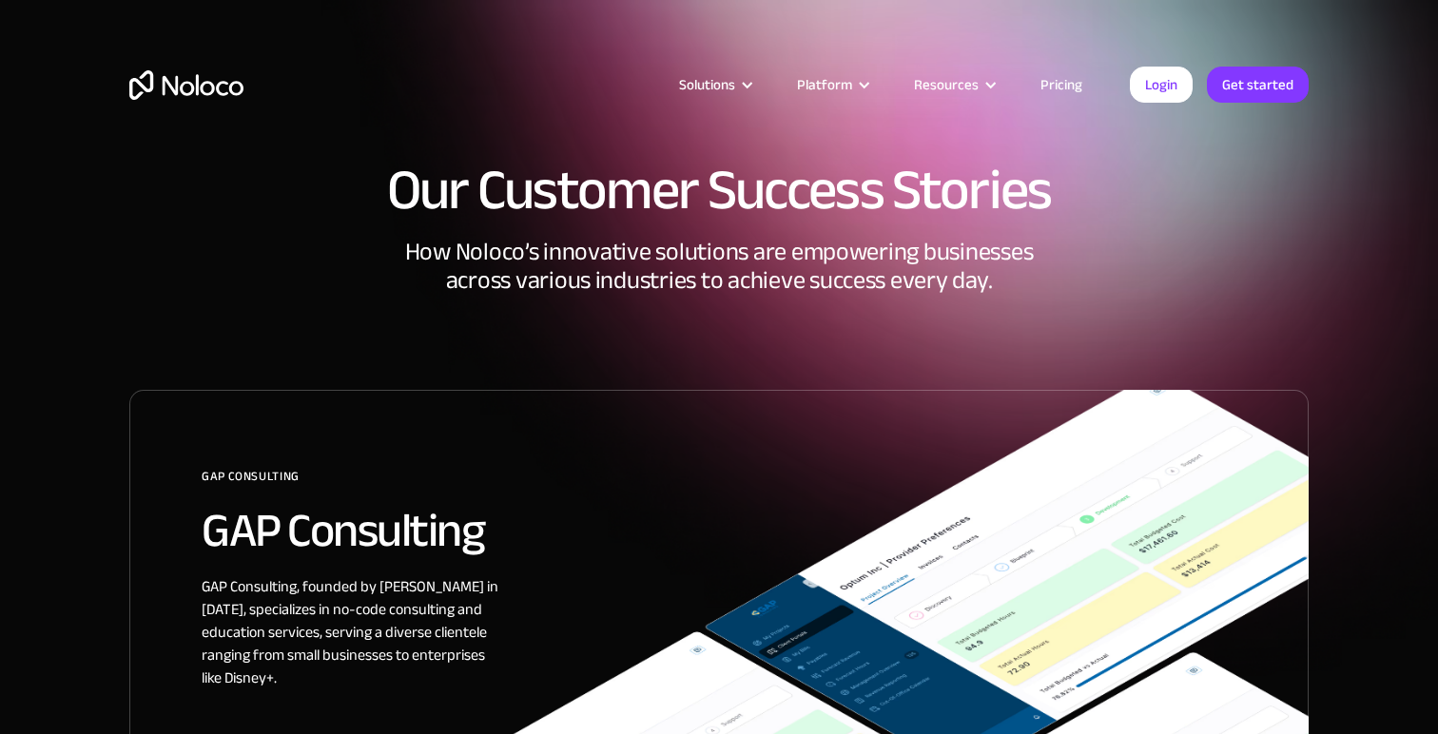  I want to click on div: How Noloco’s innovative solutions are empowering businesses across various industries to achieve ..., so click(719, 314).